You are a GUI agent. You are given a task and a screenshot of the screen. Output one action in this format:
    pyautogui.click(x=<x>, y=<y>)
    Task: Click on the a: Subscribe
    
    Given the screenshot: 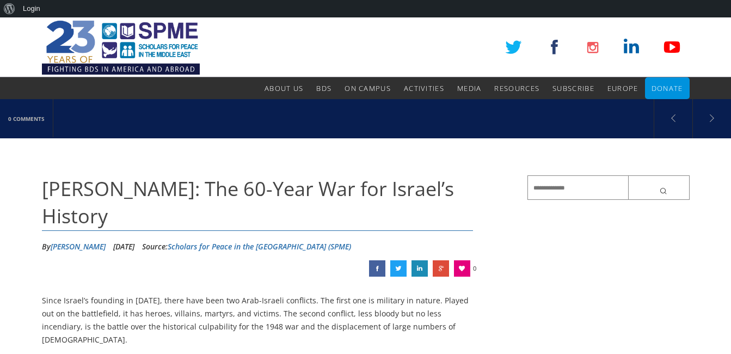 What is the action you would take?
    pyautogui.click(x=573, y=88)
    